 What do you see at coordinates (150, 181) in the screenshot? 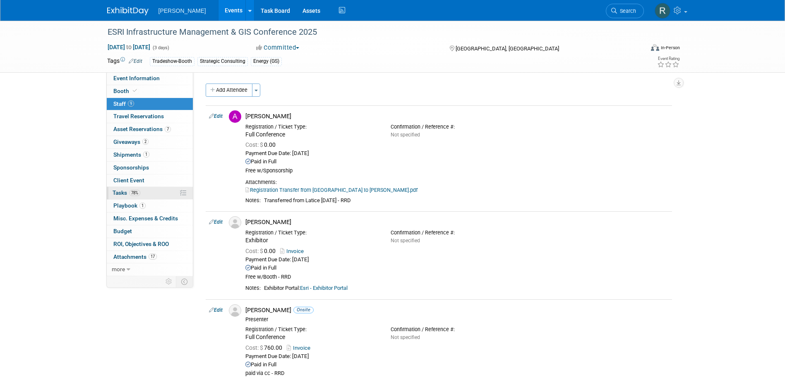
I see `a: Client Event` at bounding box center [150, 181].